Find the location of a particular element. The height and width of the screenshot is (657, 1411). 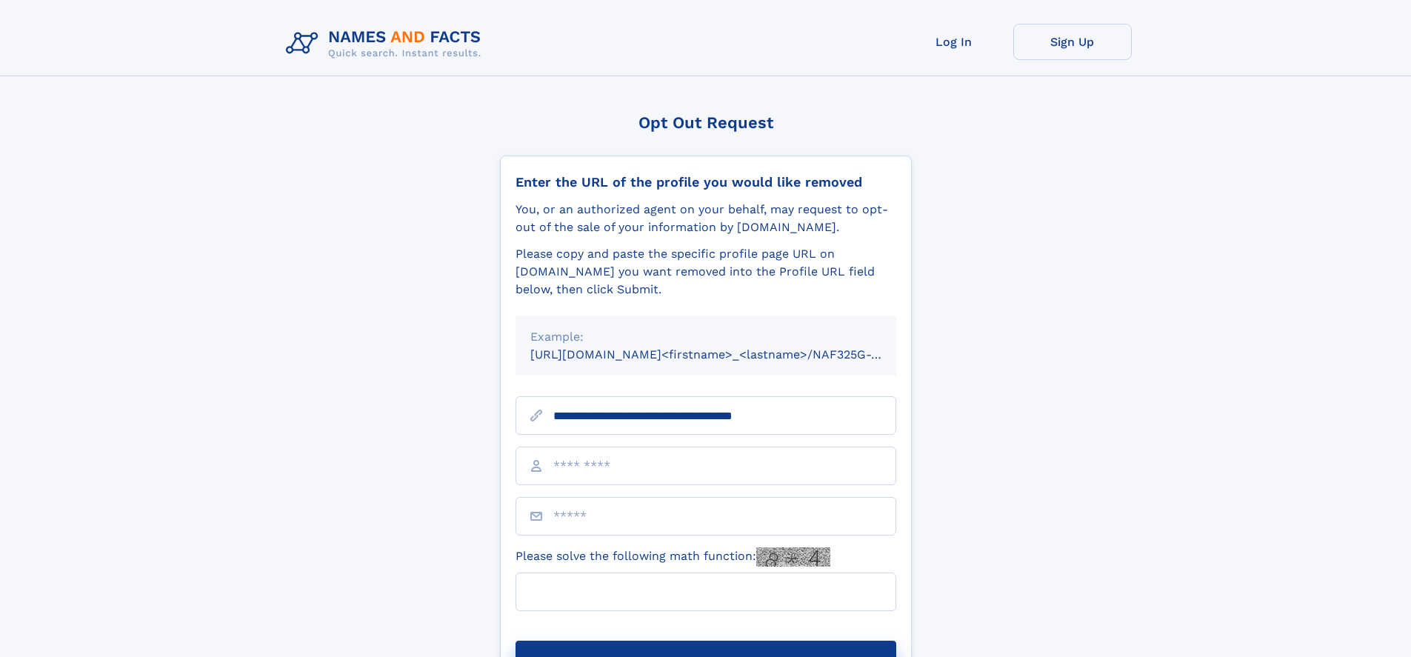

label: Please solve the following math function: is located at coordinates (672, 557).